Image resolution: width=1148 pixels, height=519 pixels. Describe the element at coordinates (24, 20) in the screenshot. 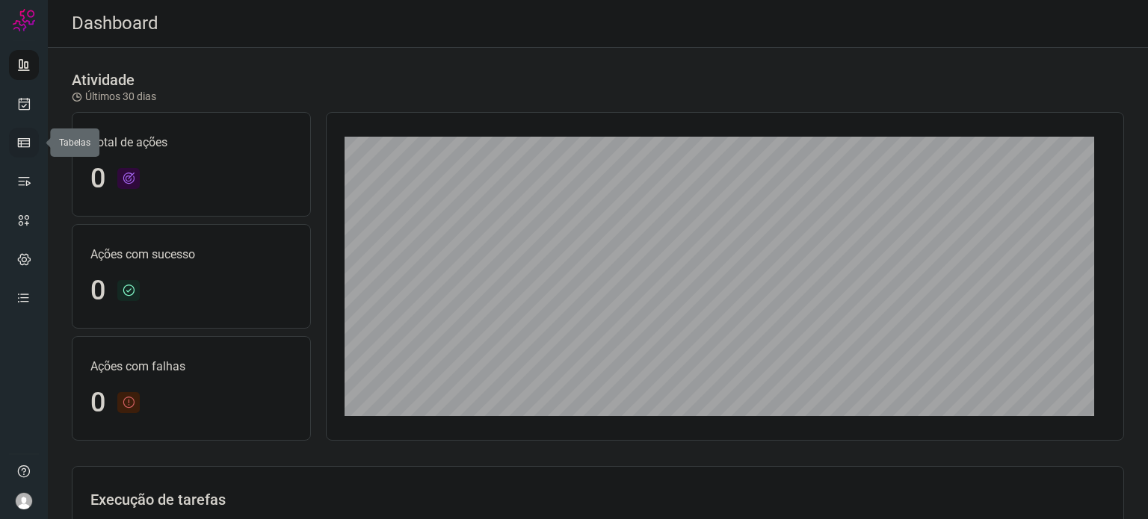

I see `img: Logo` at that location.